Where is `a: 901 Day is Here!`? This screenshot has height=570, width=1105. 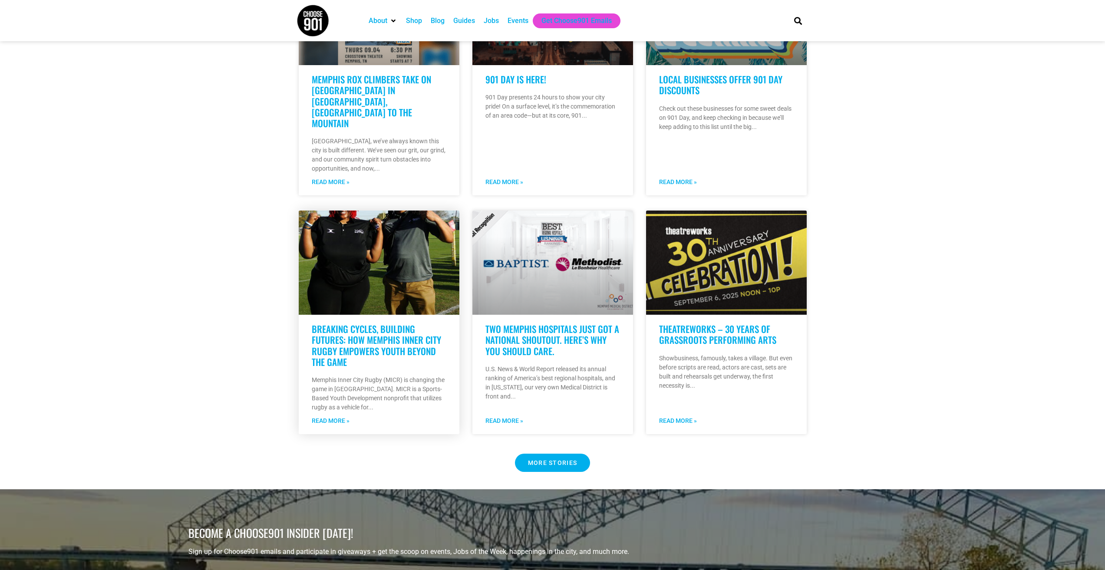 a: 901 Day is Here! is located at coordinates (516, 79).